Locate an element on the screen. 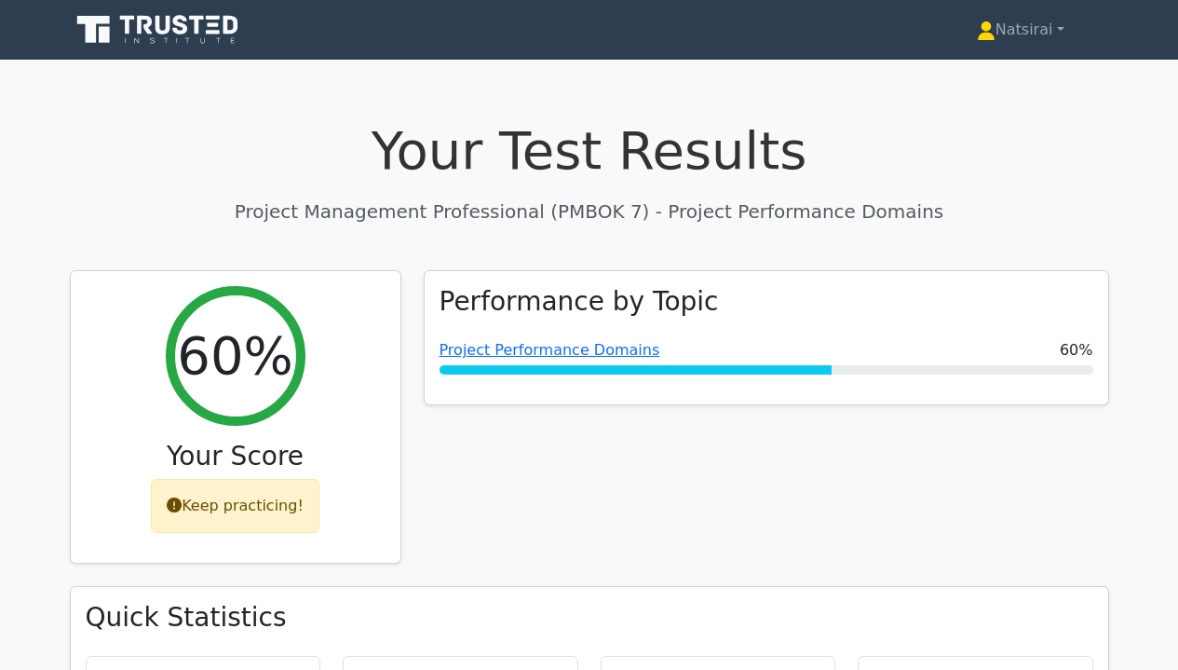 The height and width of the screenshot is (670, 1178). p: Project Management Professional (PMBOK 7) - Project Performance Domains is located at coordinates (590, 211).